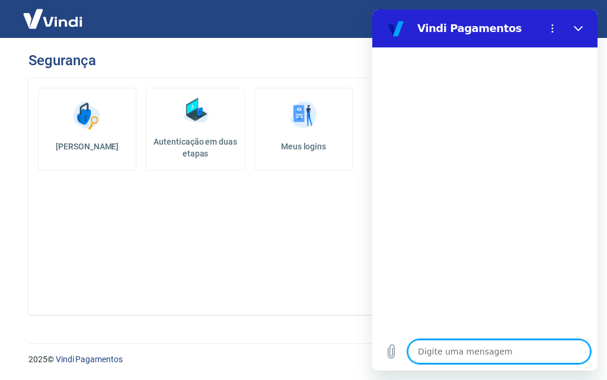  I want to click on button: Menu de opções, so click(180, 19).